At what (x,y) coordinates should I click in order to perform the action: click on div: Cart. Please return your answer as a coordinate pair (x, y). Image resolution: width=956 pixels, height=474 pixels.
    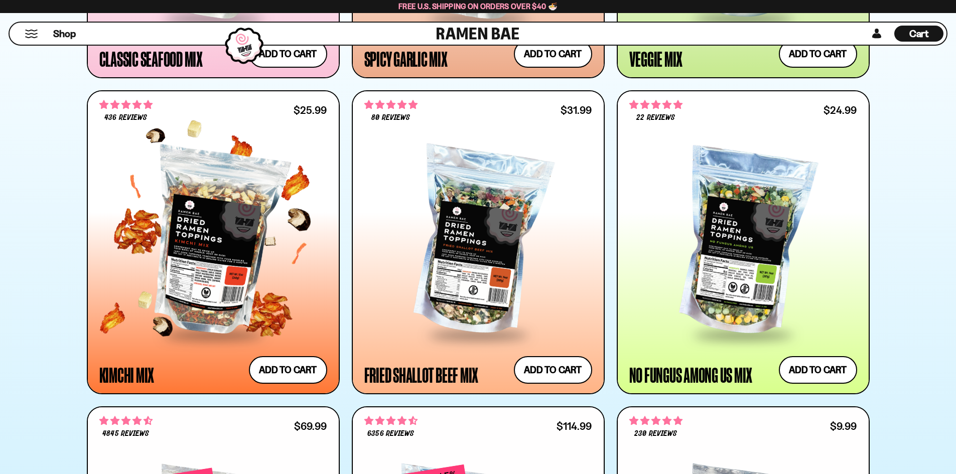
    Looking at the image, I should click on (919, 34).